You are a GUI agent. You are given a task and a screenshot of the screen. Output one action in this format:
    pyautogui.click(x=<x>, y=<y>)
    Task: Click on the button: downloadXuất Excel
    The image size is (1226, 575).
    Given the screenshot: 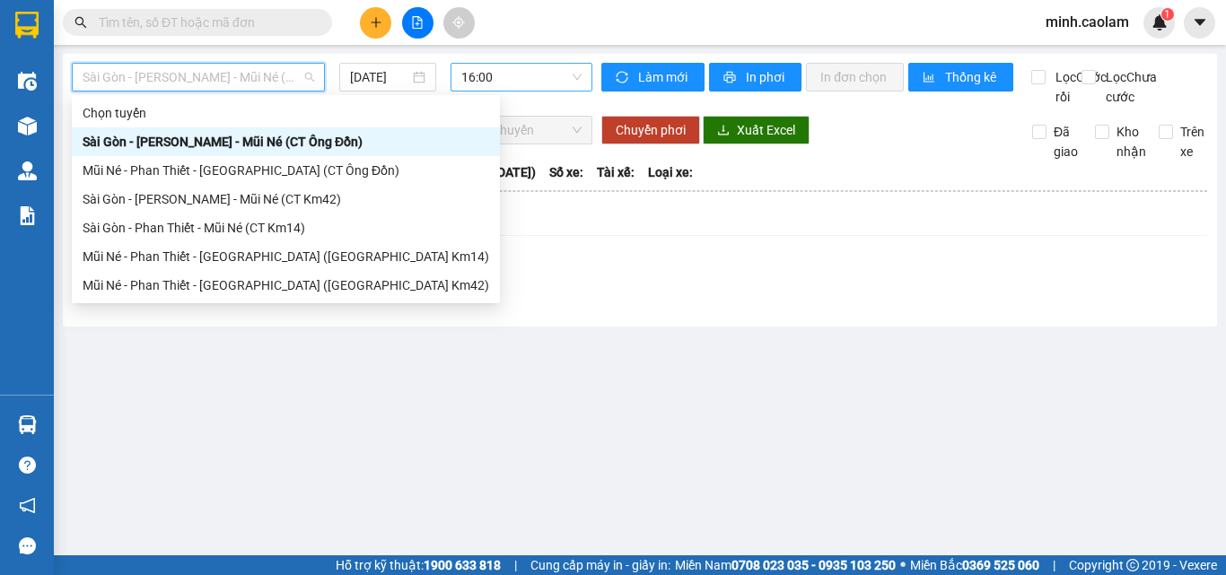 What is the action you would take?
    pyautogui.click(x=756, y=130)
    